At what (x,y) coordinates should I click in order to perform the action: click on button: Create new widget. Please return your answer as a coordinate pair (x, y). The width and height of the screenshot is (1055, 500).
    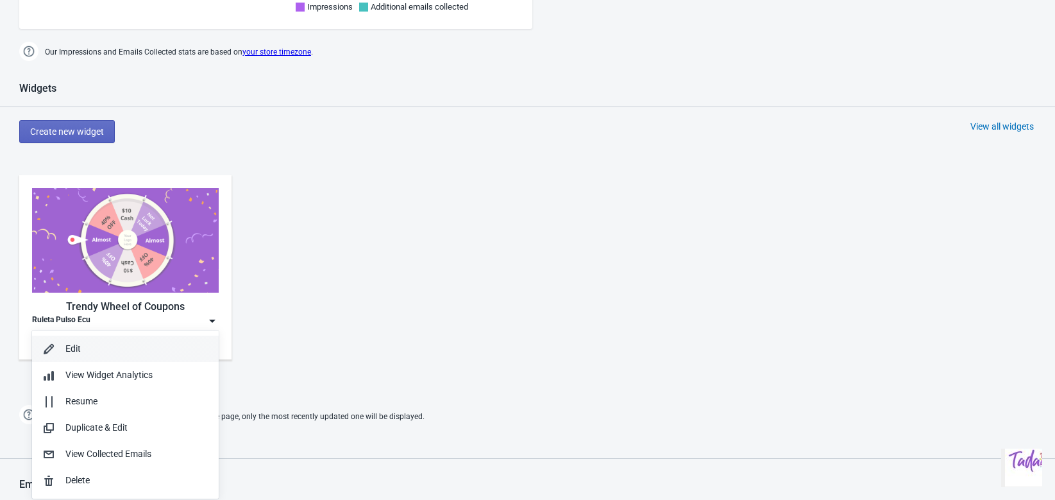
    Looking at the image, I should click on (67, 132).